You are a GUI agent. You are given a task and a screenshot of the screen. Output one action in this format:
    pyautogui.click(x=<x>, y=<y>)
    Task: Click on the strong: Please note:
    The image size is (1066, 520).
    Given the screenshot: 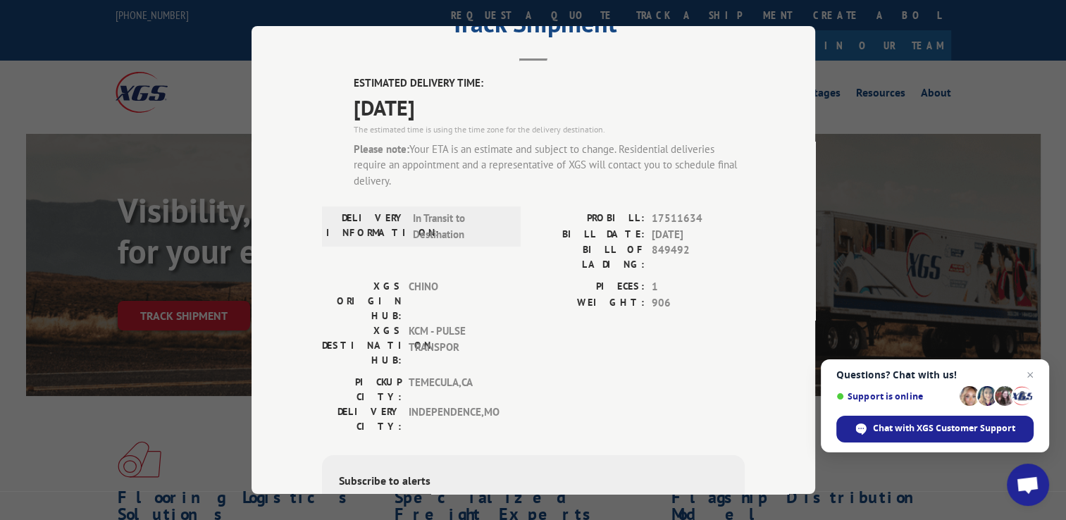 What is the action you would take?
    pyautogui.click(x=381, y=148)
    